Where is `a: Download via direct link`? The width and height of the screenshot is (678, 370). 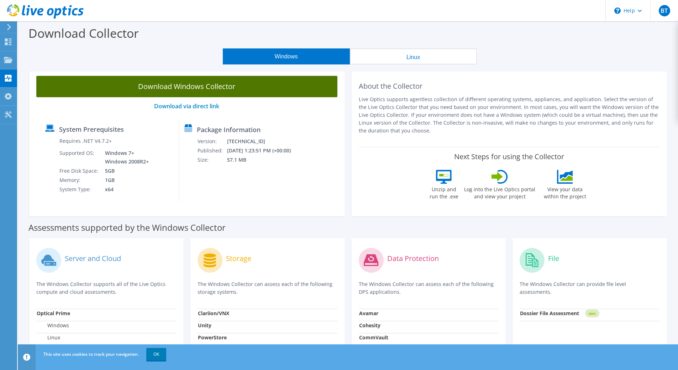
a: Download via direct link is located at coordinates (187, 106).